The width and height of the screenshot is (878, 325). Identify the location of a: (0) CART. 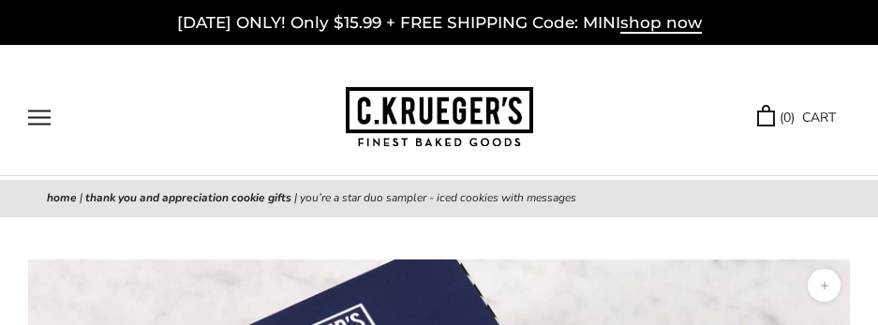
(797, 117).